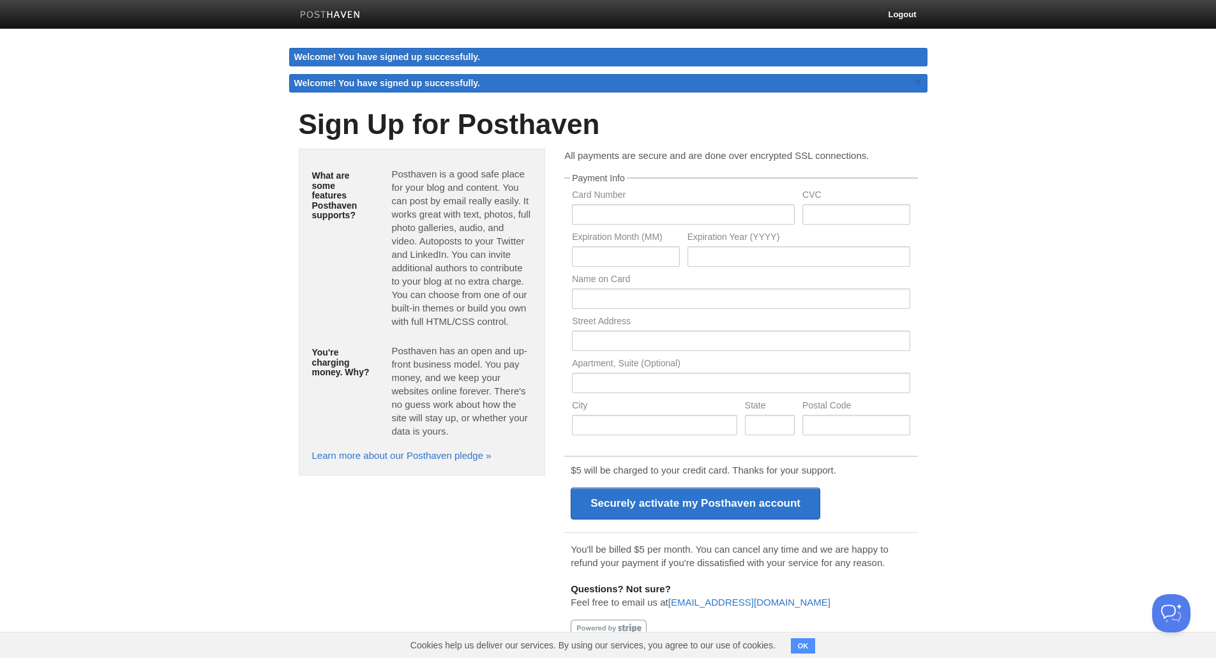 This screenshot has height=658, width=1216. I want to click on label: CVC, so click(856, 196).